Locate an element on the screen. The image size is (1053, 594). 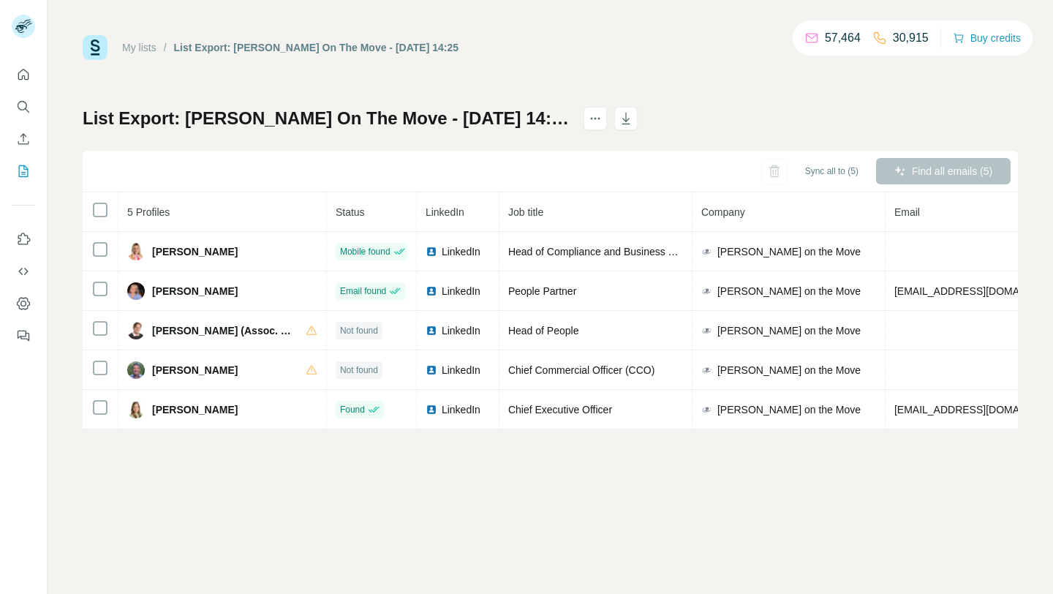
span: Mobile found is located at coordinates (365, 252).